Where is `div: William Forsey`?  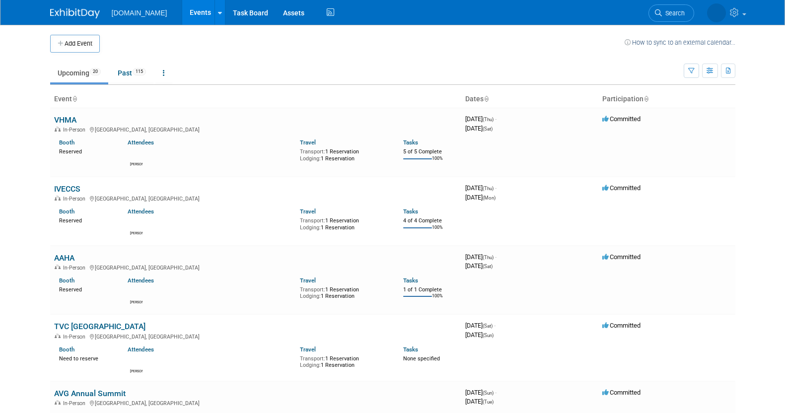 div: William Forsey is located at coordinates (136, 302).